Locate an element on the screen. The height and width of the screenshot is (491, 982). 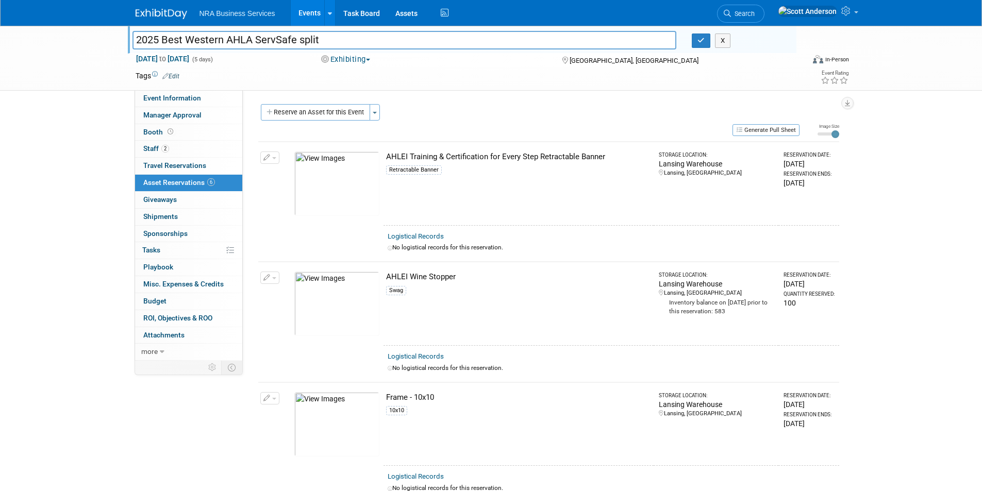
a: Attachments is located at coordinates (189, 335).